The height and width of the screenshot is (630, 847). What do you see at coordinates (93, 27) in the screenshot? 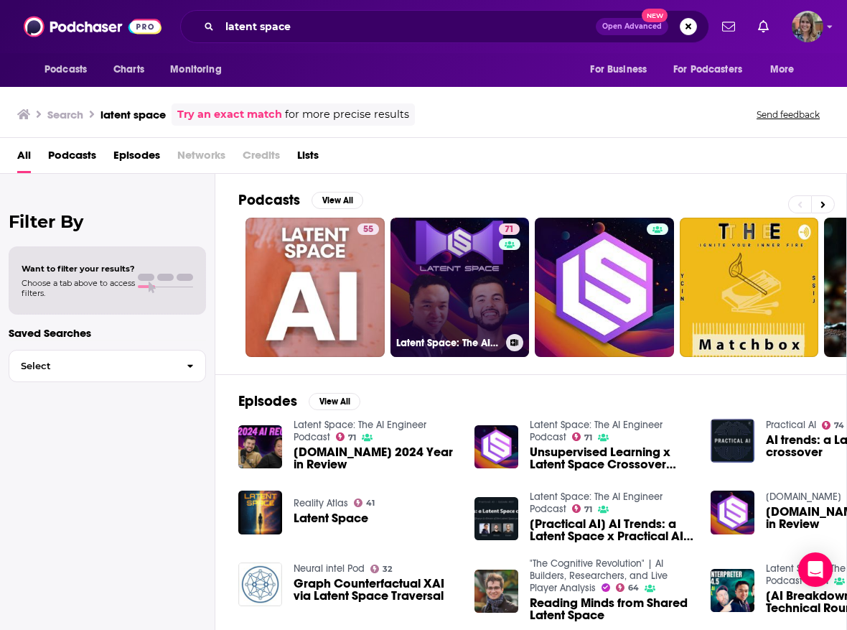
I see `a: Podchaser - Follow, Share and Rate Podcasts` at bounding box center [93, 27].